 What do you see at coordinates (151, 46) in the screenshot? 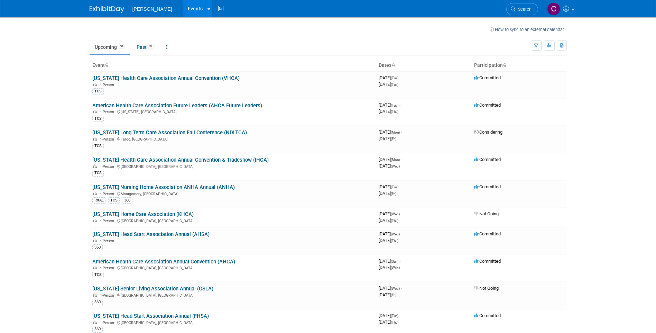
I see `span: 91` at bounding box center [151, 46].